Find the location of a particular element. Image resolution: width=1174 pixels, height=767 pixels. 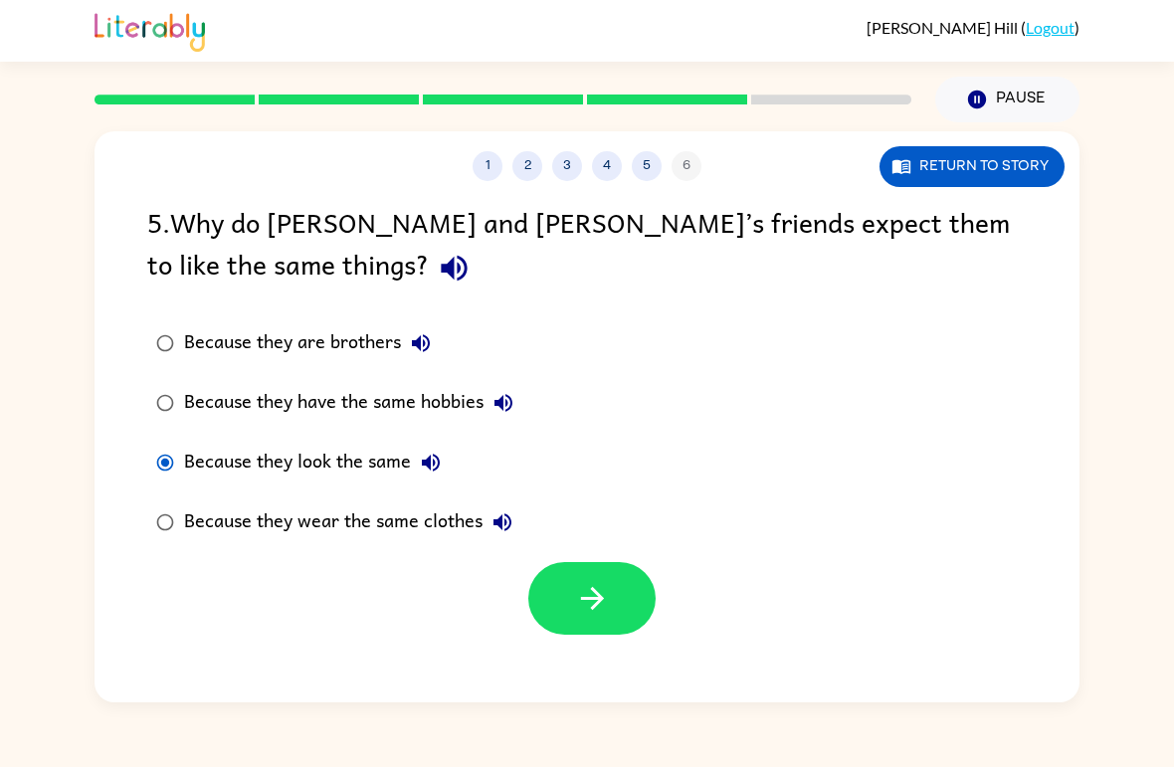

div: Because they look the same is located at coordinates (317, 463).